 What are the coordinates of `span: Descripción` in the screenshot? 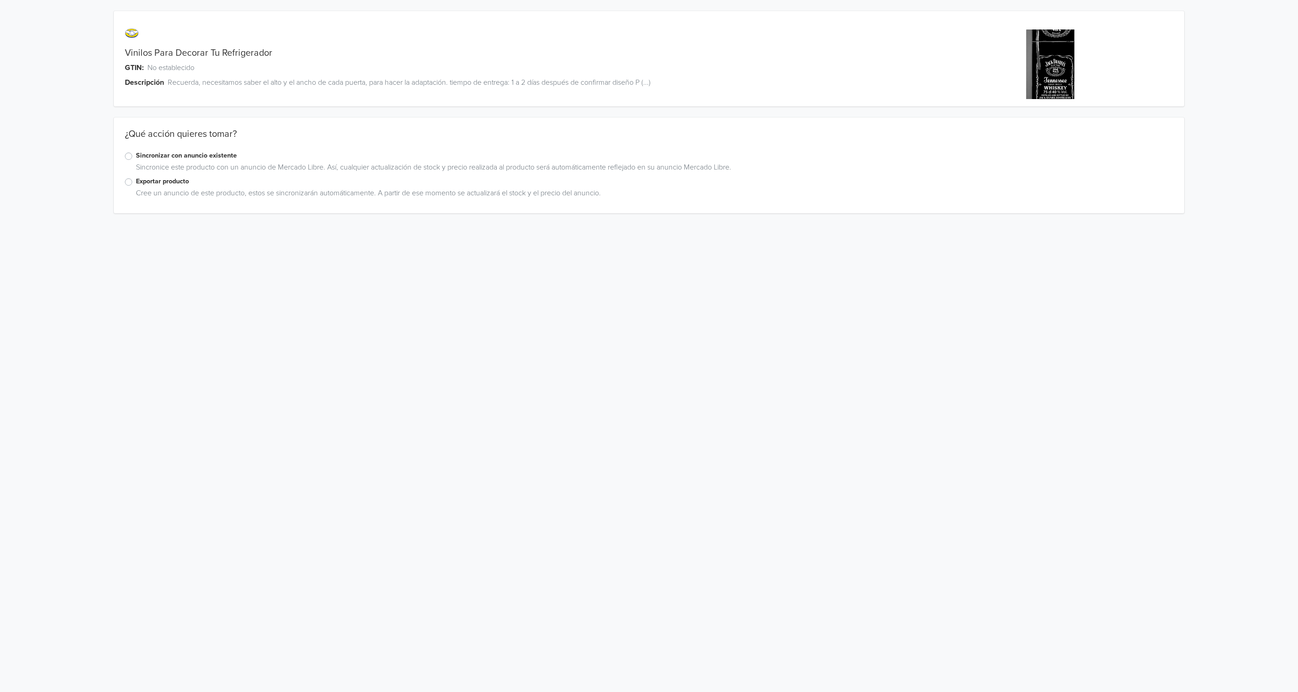 It's located at (144, 82).